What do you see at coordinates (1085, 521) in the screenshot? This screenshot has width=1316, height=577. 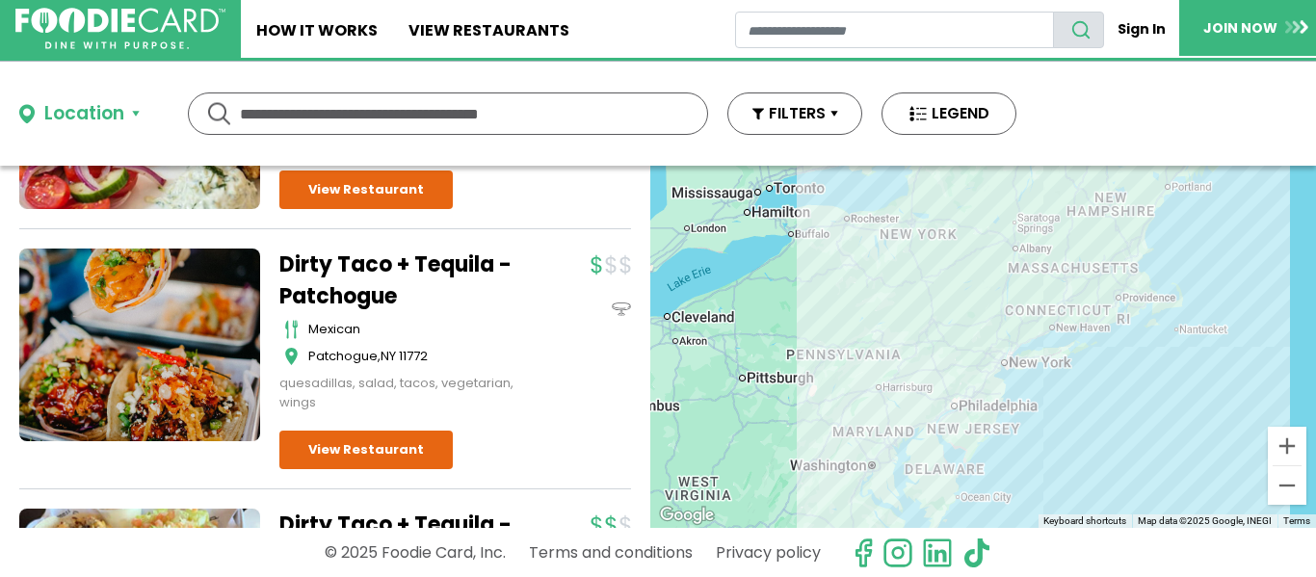 I see `button: Keyboard shortcuts` at bounding box center [1085, 521].